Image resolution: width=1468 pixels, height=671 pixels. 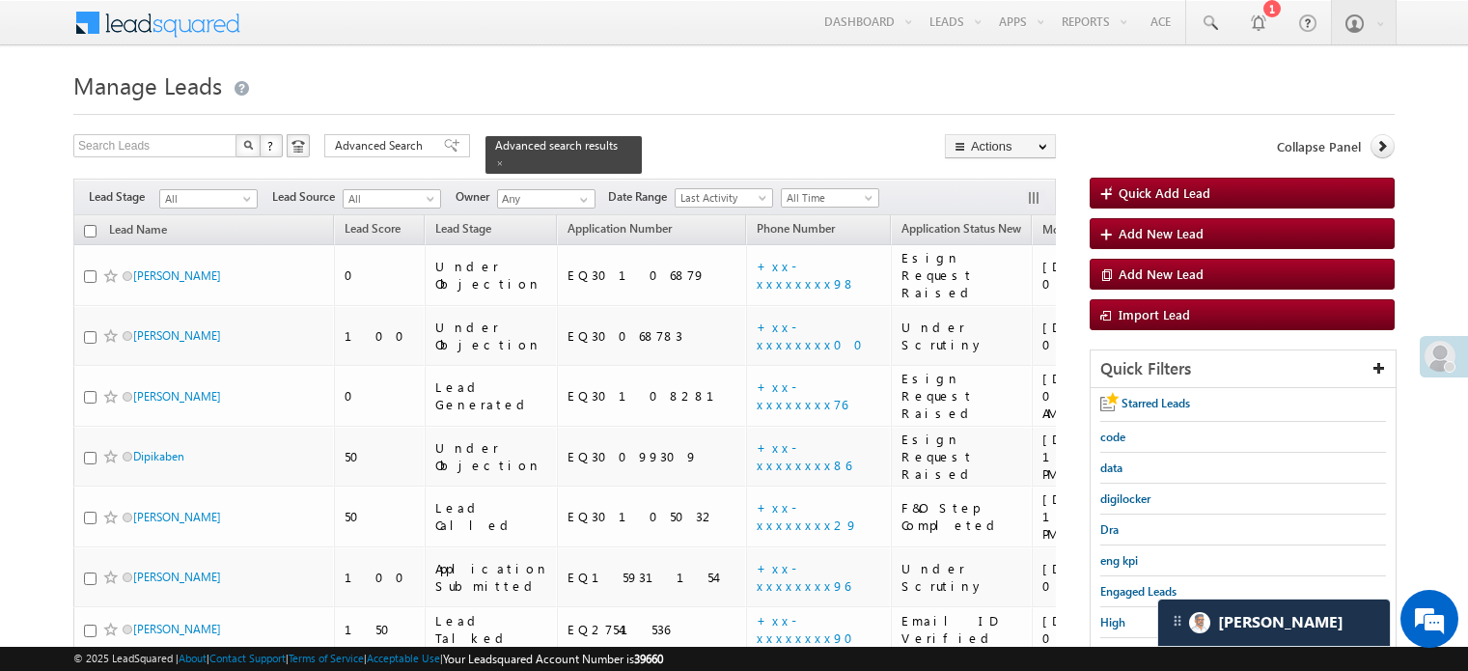 What do you see at coordinates (381, 146) in the screenshot?
I see `span: Advanced Search` at bounding box center [381, 146].